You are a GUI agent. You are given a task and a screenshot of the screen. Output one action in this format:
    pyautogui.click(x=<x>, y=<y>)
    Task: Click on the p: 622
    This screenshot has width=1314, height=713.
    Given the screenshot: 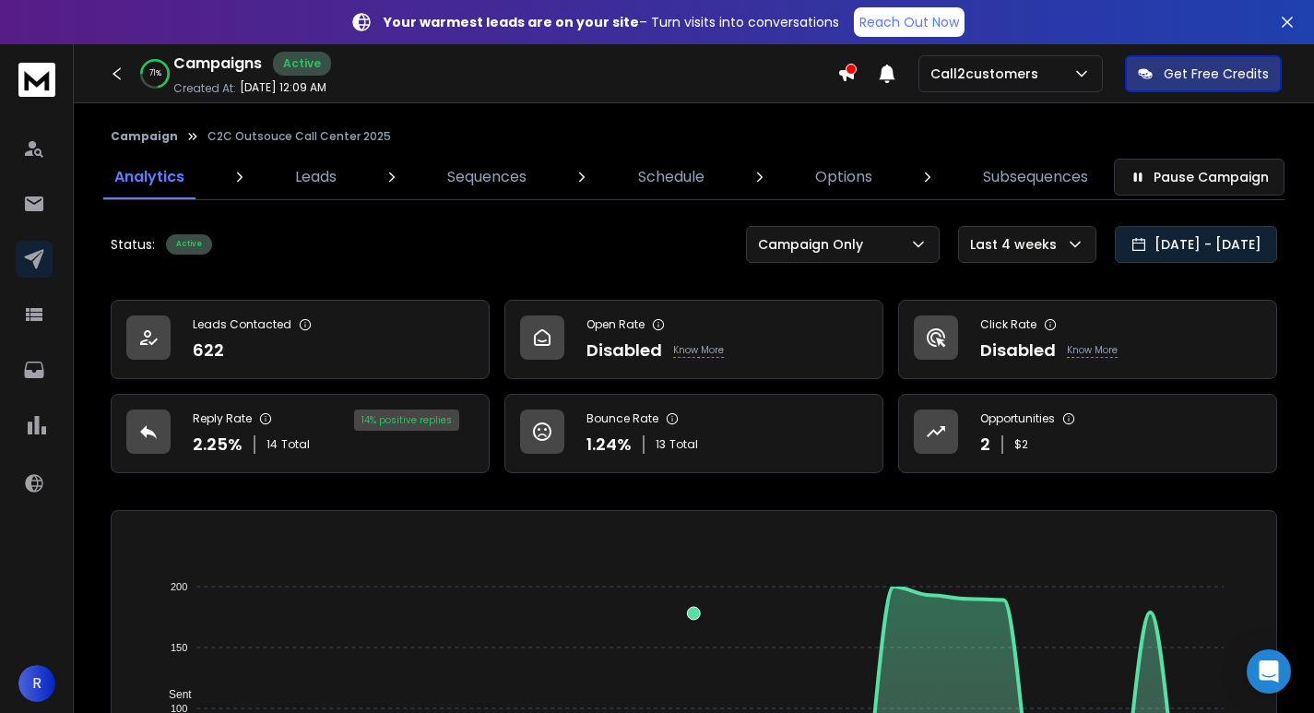 What is the action you would take?
    pyautogui.click(x=208, y=350)
    